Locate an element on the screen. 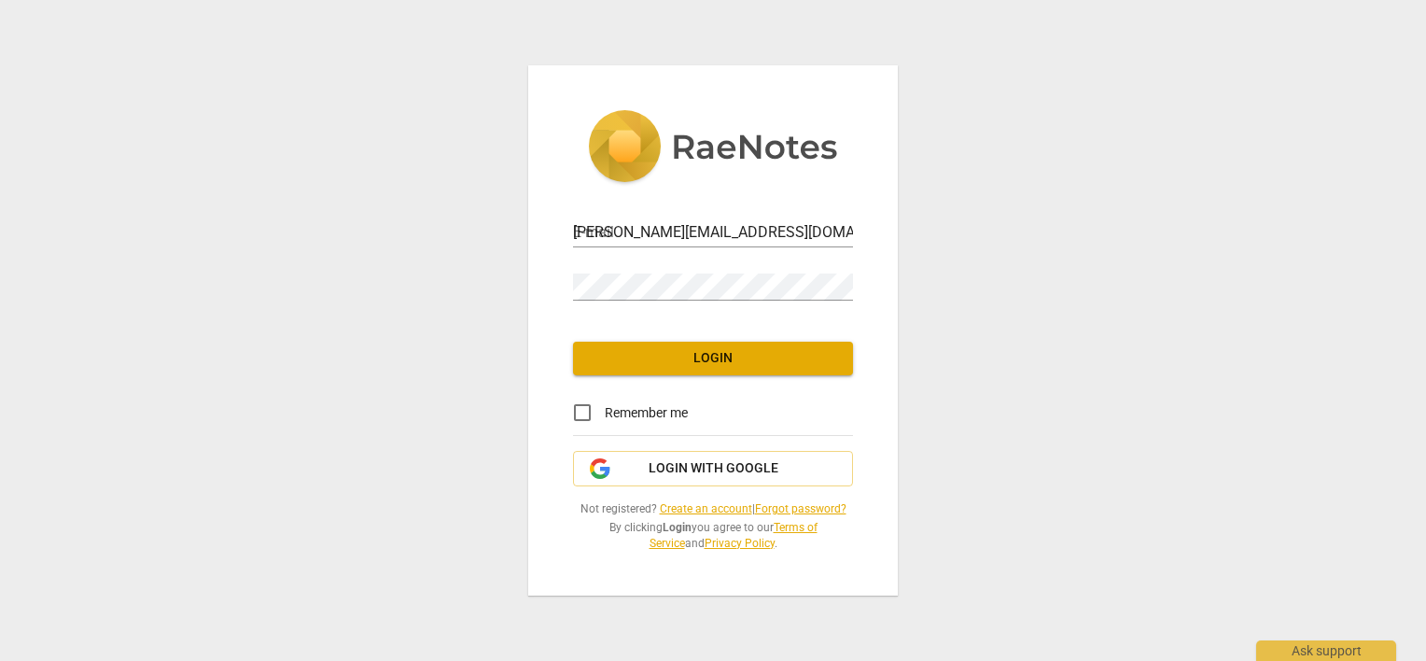 This screenshot has width=1426, height=661. b: Login is located at coordinates (677, 527).